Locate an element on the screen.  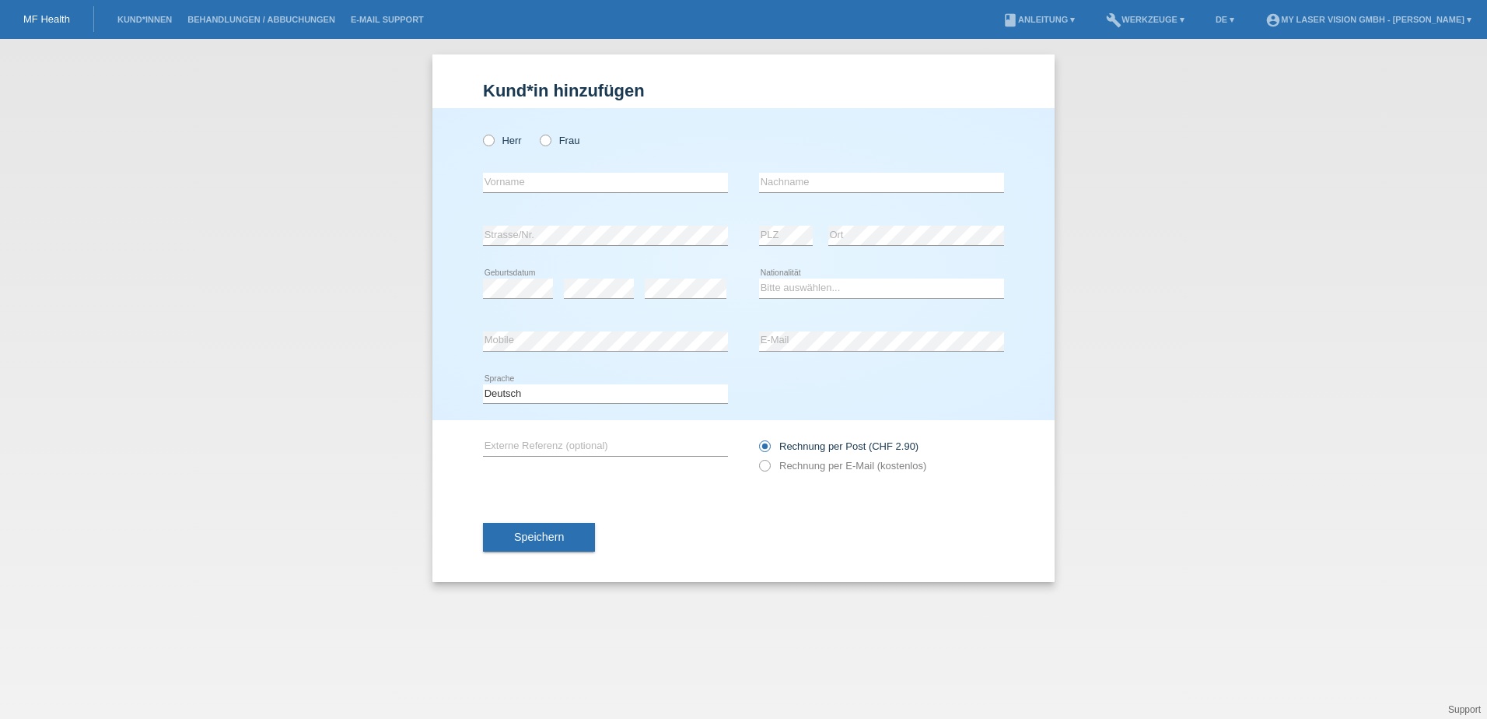
a: Kund*innen is located at coordinates (145, 19).